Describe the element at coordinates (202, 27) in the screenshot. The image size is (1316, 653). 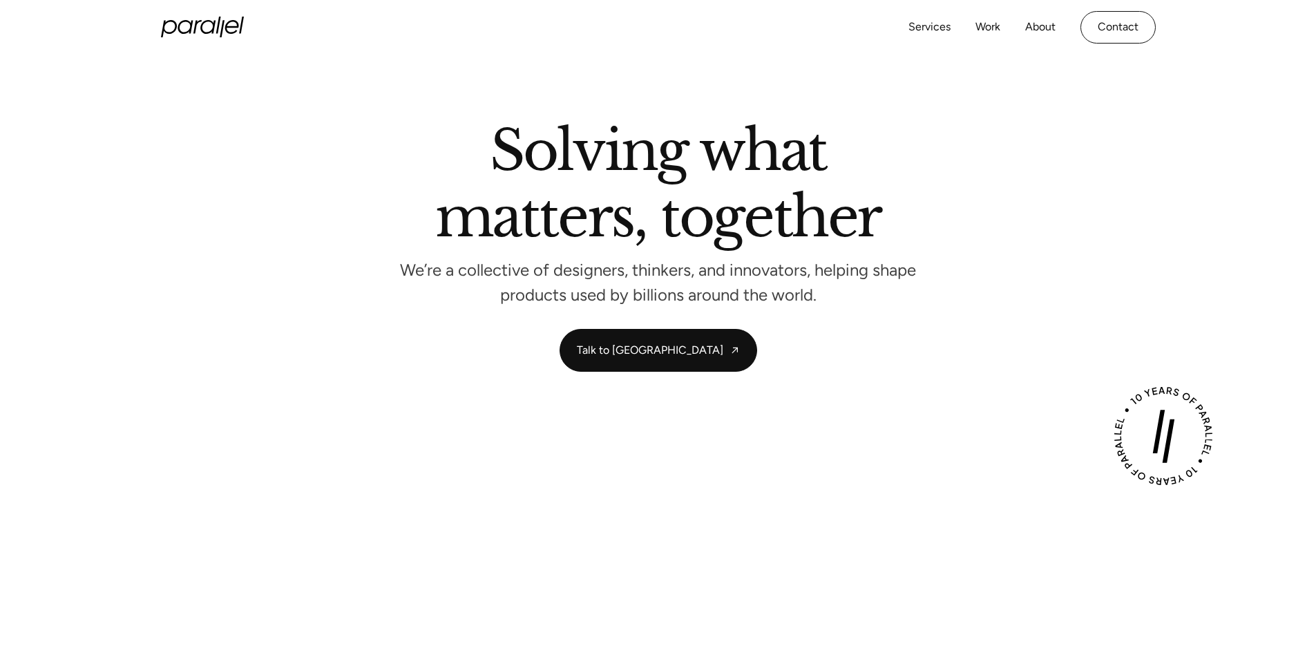
I see `a: home` at that location.